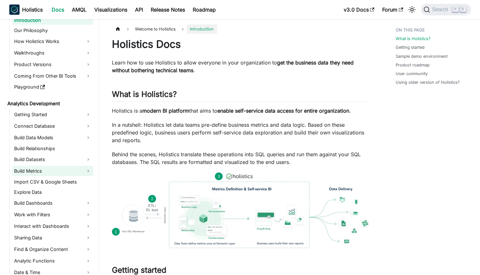 This screenshot has height=275, width=480. Describe the element at coordinates (14, 10) in the screenshot. I see `img: Holistics` at that location.